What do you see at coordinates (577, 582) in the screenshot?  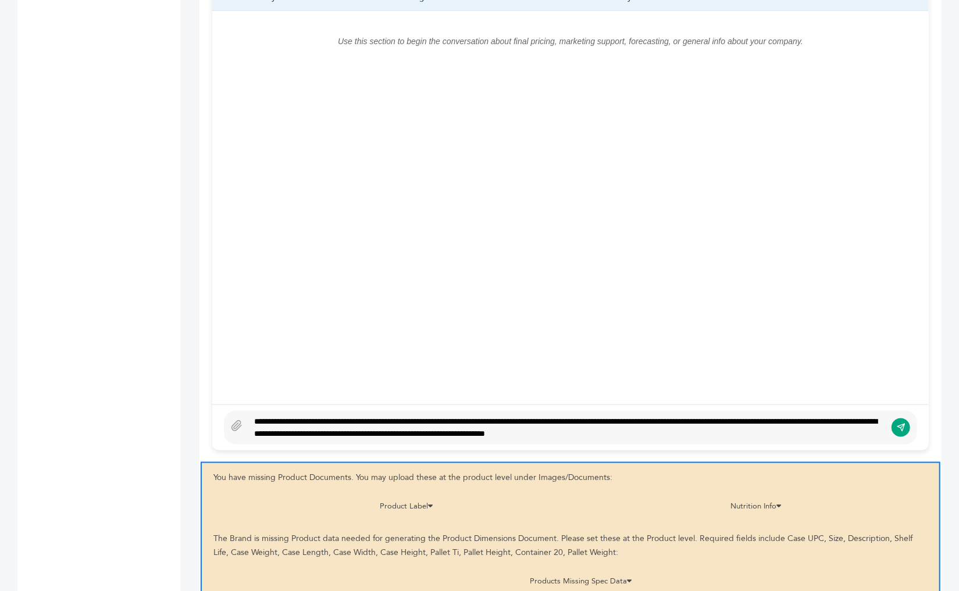 I see `li: Products Missing Spec Data` at bounding box center [577, 582].